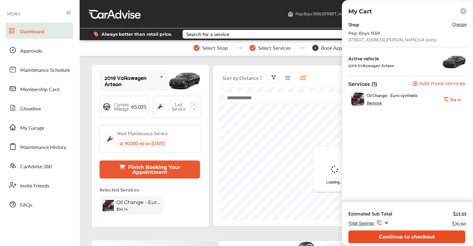 The image size is (473, 246). What do you see at coordinates (370, 214) in the screenshot?
I see `div: Estimated Sub Total` at bounding box center [370, 214].